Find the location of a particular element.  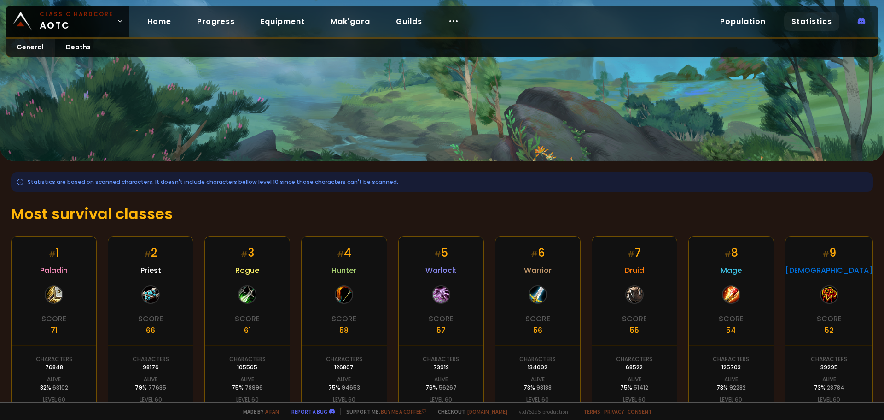

div: 126807 is located at coordinates (344, 367).